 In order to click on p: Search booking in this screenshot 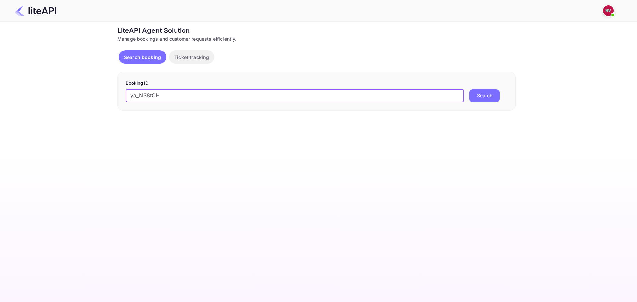, I will do `click(142, 57)`.